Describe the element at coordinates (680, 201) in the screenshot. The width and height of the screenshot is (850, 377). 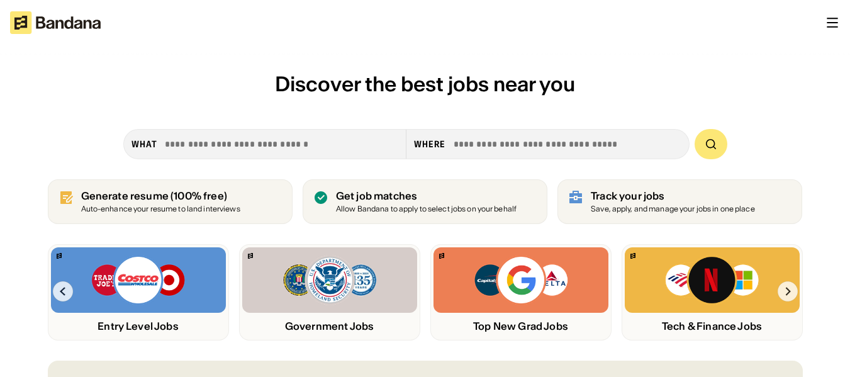
I see `a: Track your jobs Save, apply, and manage your jobs in one place` at that location.